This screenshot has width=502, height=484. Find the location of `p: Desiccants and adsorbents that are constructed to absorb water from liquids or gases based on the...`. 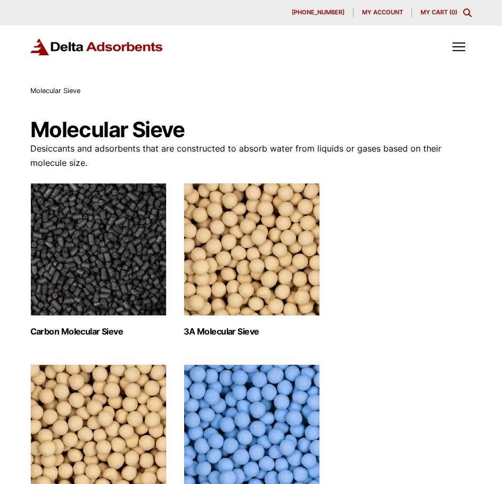

p: Desiccants and adsorbents that are constructed to absorb water from liquids or gases based on the... is located at coordinates (251, 156).